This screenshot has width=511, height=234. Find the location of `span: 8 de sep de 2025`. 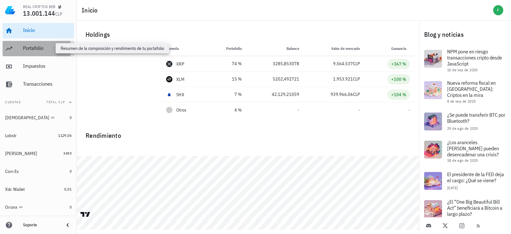

span: 8 de sep de 2025 is located at coordinates (461, 101).